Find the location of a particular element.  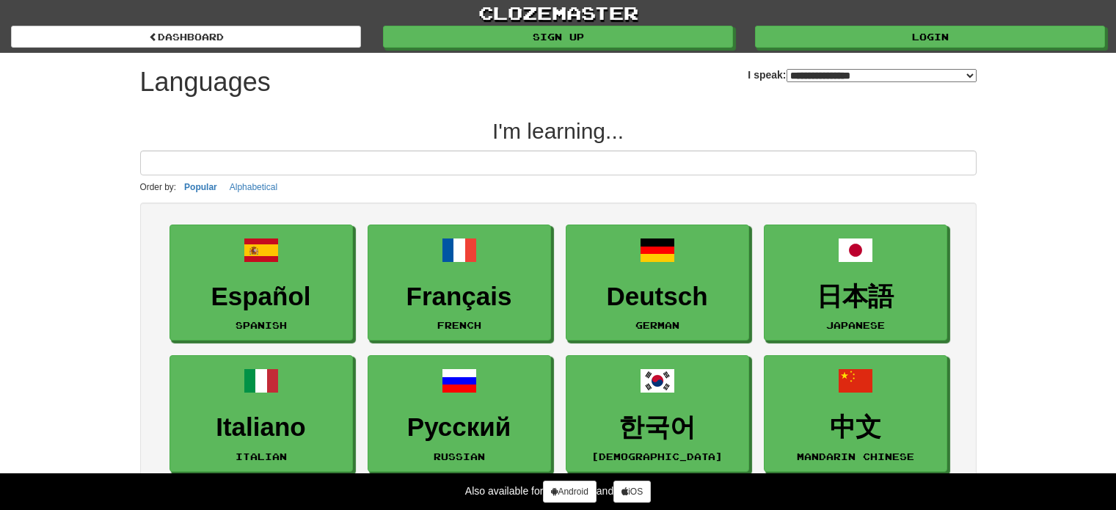

h3: Русский is located at coordinates (459, 427).